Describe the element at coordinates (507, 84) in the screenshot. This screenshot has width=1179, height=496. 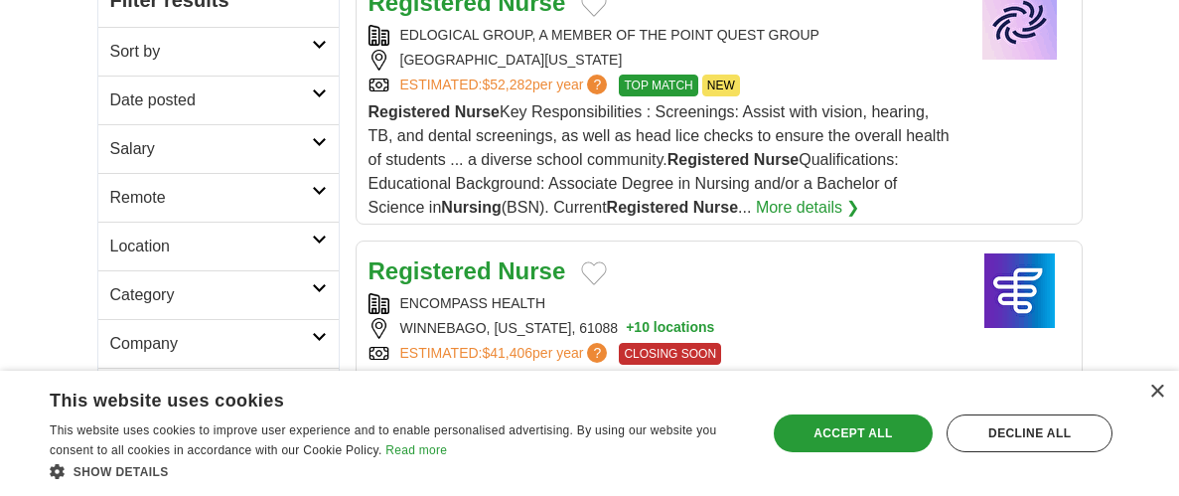
I see `span: $52,282` at that location.